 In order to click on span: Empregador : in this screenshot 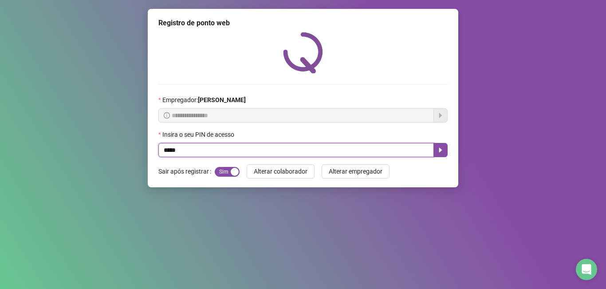, I will do `click(204, 100)`.